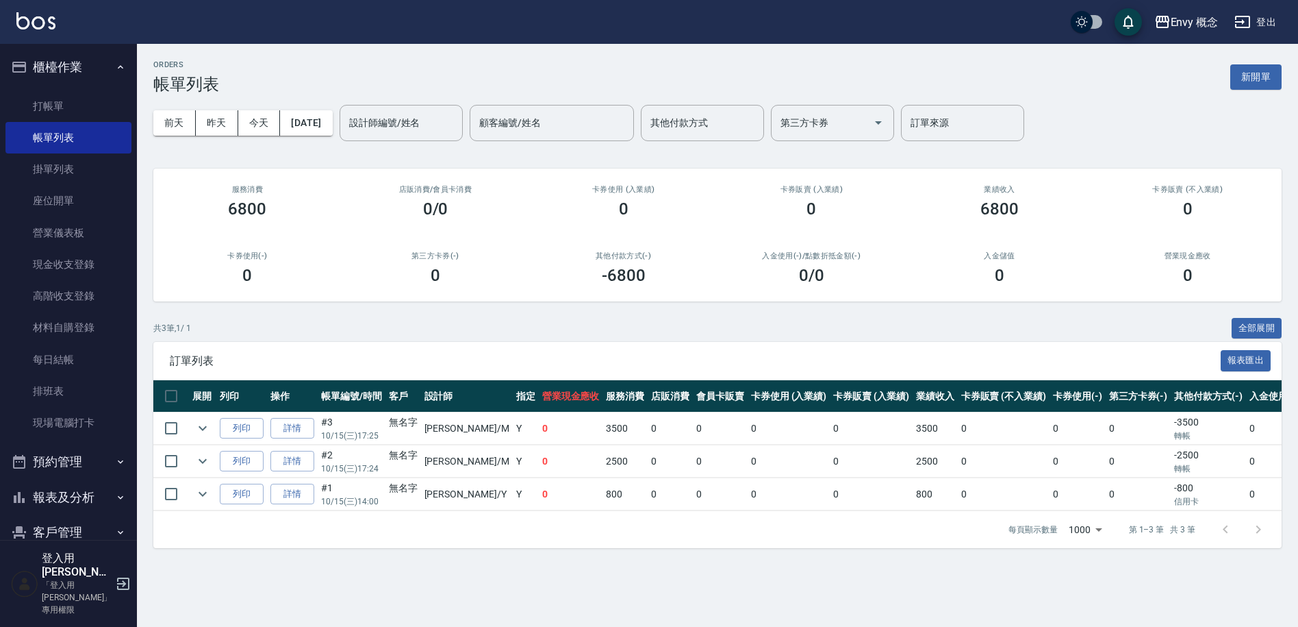 Image resolution: width=1298 pixels, height=627 pixels. Describe the element at coordinates (1004, 396) in the screenshot. I see `th: 卡券販賣 (不入業績)` at that location.